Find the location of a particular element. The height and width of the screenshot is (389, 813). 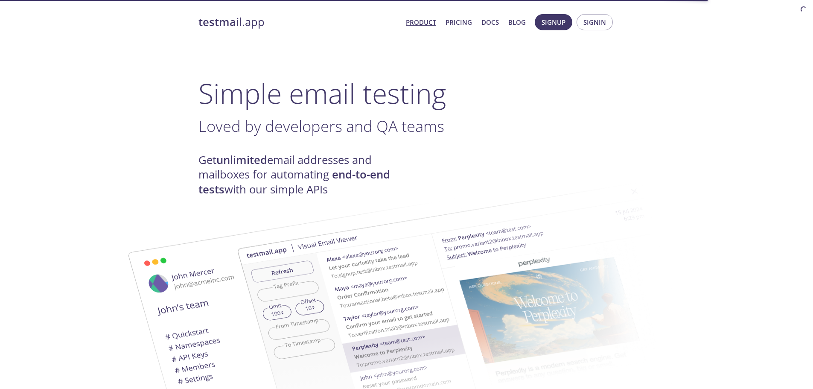

button: Signup is located at coordinates (553, 22).